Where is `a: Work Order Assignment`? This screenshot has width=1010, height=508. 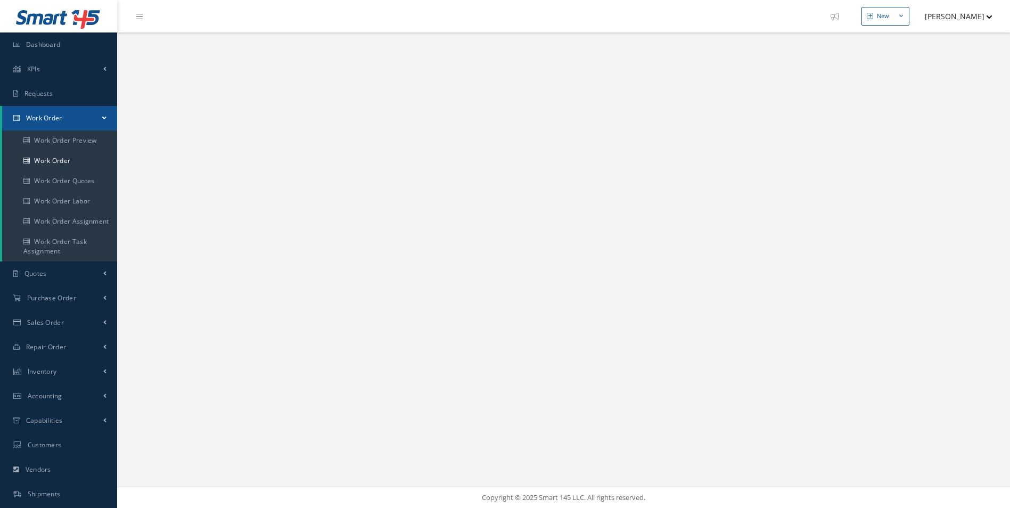
a: Work Order Assignment is located at coordinates (60, 221).